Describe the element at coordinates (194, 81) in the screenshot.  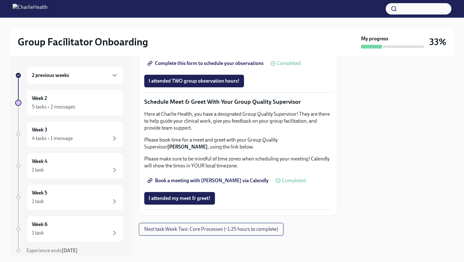
I see `span: I attended TWO group observation hours!` at that location.